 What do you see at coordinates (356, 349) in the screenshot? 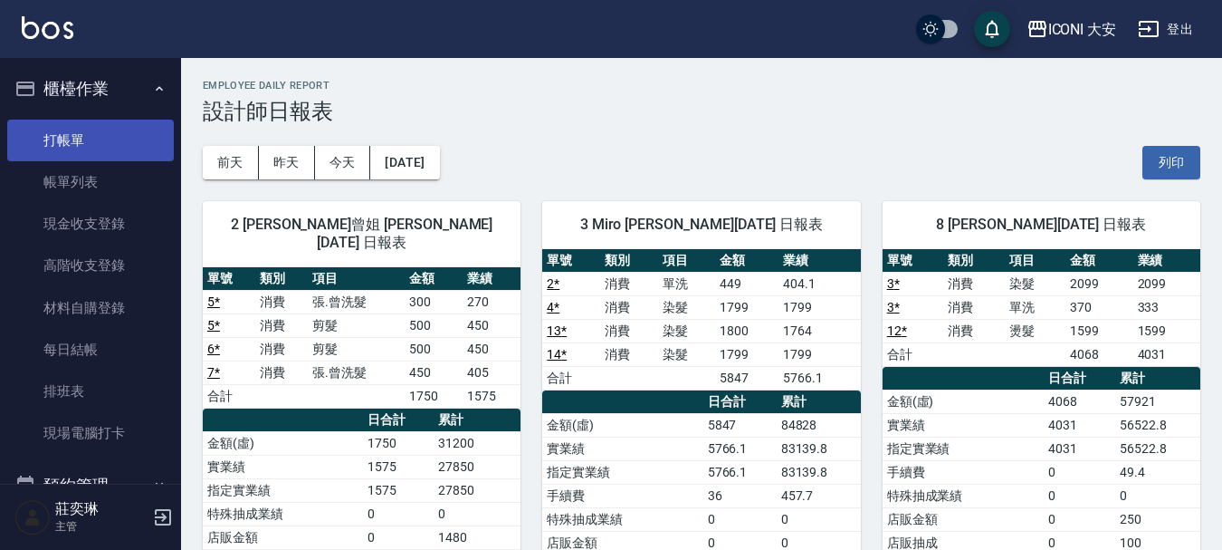
I see `td: 剪髮` at bounding box center [356, 349].